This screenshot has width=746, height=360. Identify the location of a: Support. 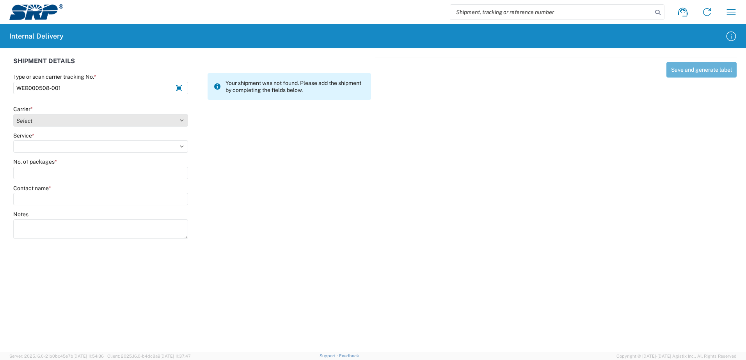
(329, 356).